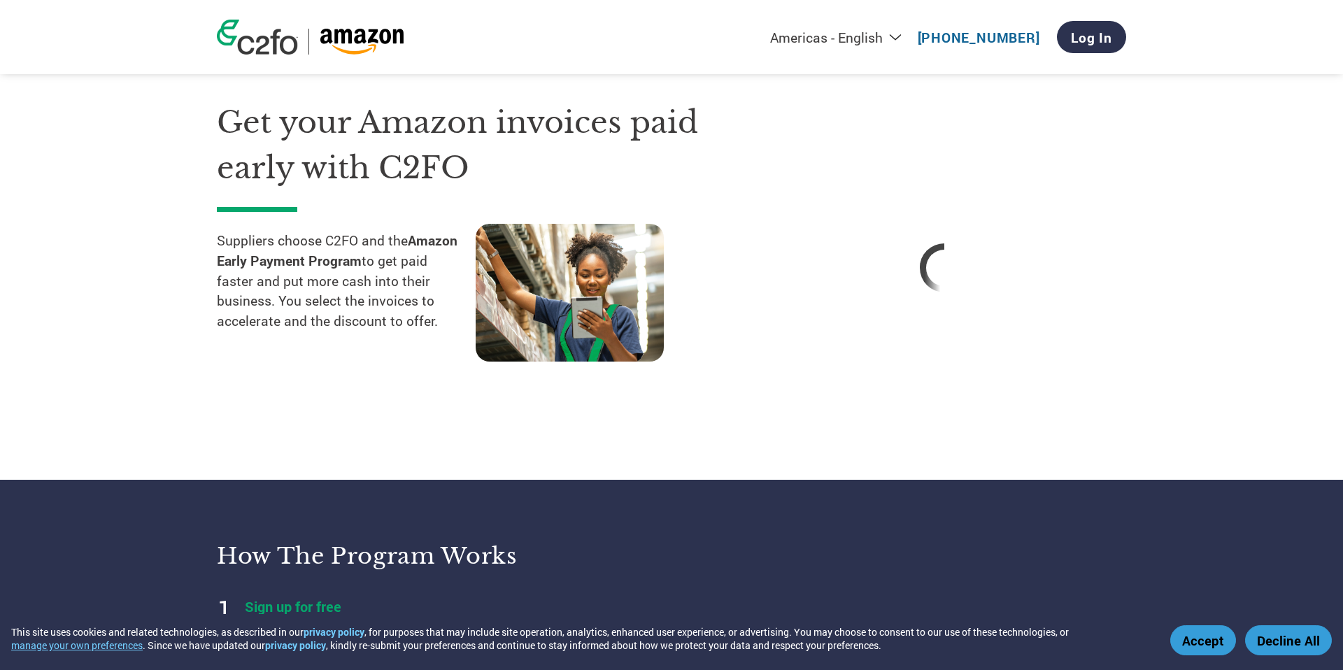 The width and height of the screenshot is (1343, 670). I want to click on button: manage your own preferences, so click(77, 645).